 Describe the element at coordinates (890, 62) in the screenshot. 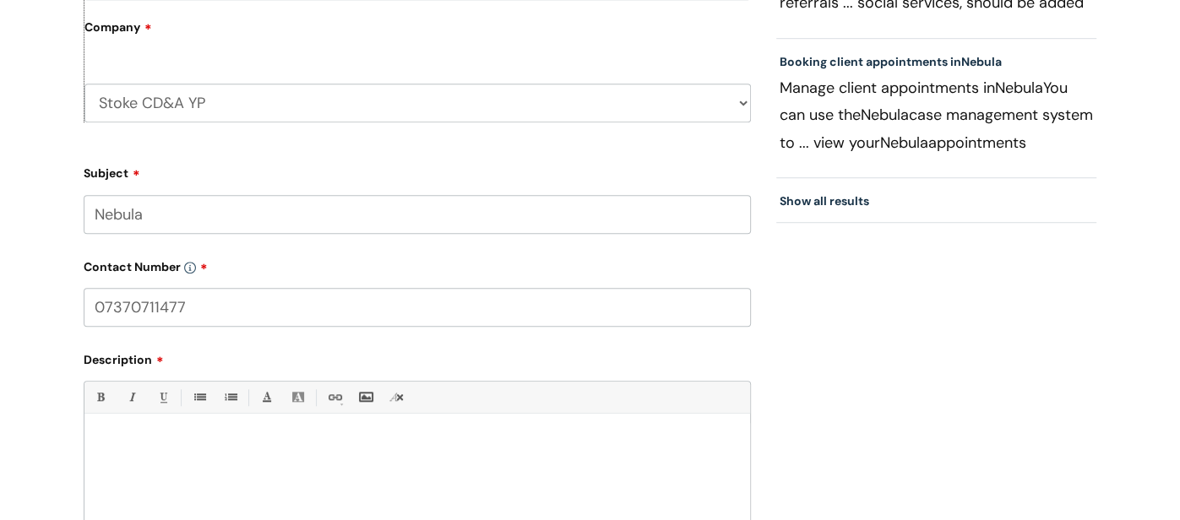

I see `a: Booking client appointments inNebula` at that location.